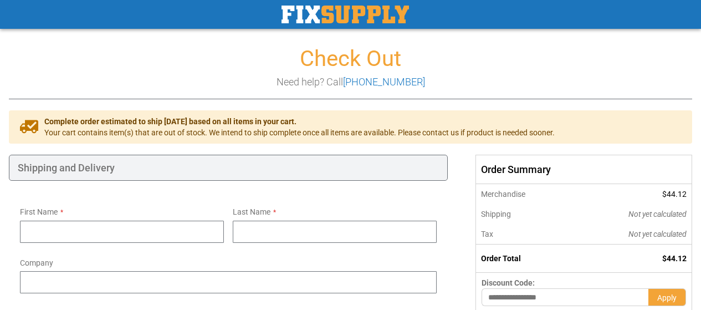 Image resolution: width=701 pixels, height=310 pixels. What do you see at coordinates (667, 297) in the screenshot?
I see `button: Apply` at bounding box center [667, 297].